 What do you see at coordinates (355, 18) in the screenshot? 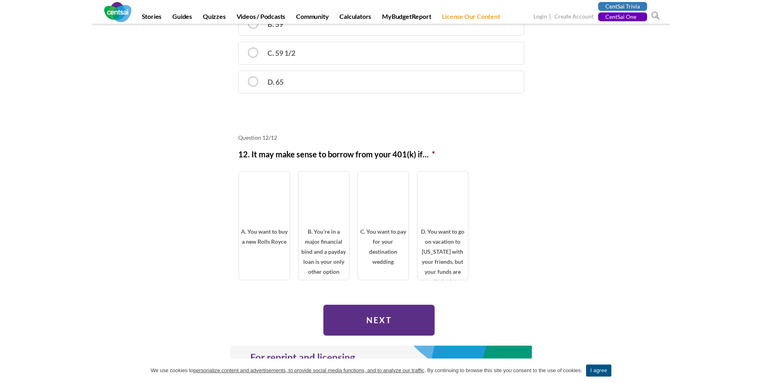
I see `a: Calculators` at bounding box center [355, 18].